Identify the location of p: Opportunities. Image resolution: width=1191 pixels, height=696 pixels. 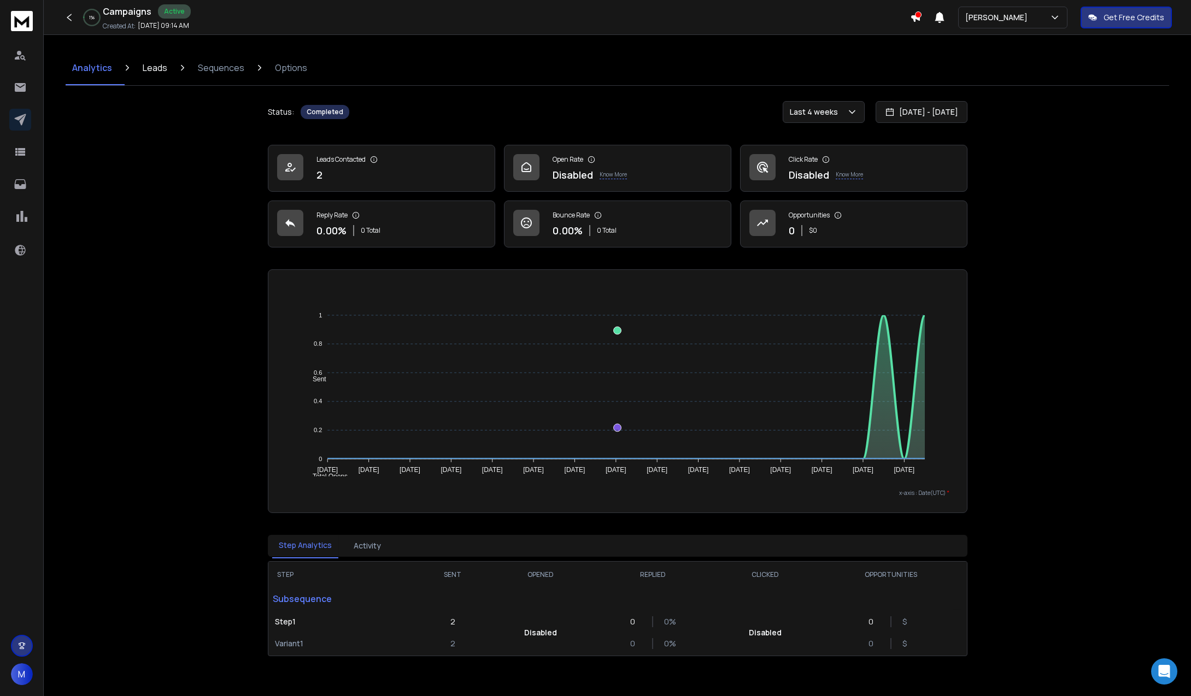
(809, 215).